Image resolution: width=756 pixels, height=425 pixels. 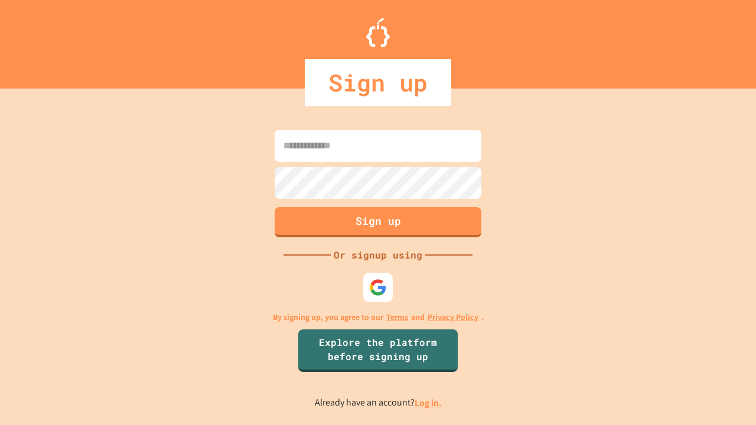 I want to click on p: Already have an account?, so click(x=378, y=403).